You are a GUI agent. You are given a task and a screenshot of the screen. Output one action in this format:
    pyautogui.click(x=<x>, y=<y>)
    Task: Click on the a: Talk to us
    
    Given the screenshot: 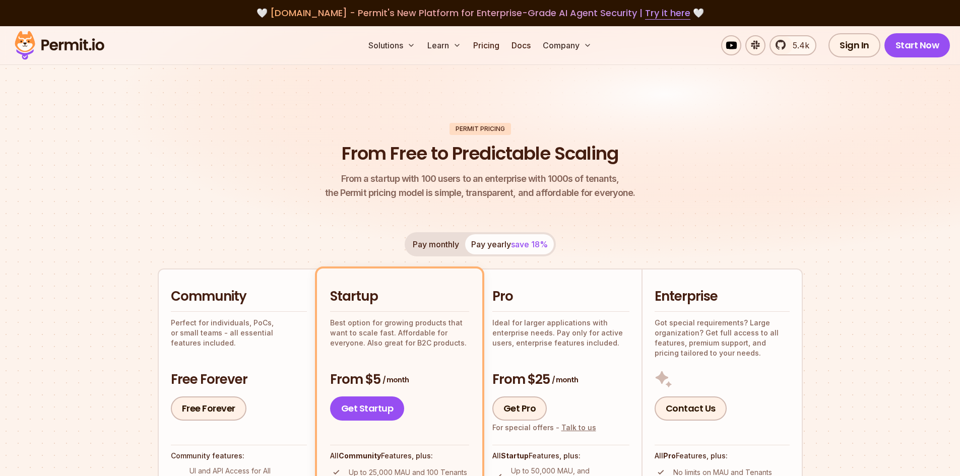 What is the action you would take?
    pyautogui.click(x=579, y=428)
    